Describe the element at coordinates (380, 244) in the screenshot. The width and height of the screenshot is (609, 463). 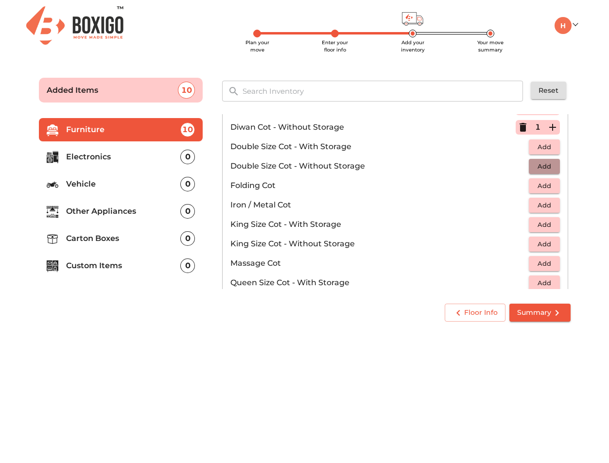
I see `p: King Size Cot - Without Storage` at that location.